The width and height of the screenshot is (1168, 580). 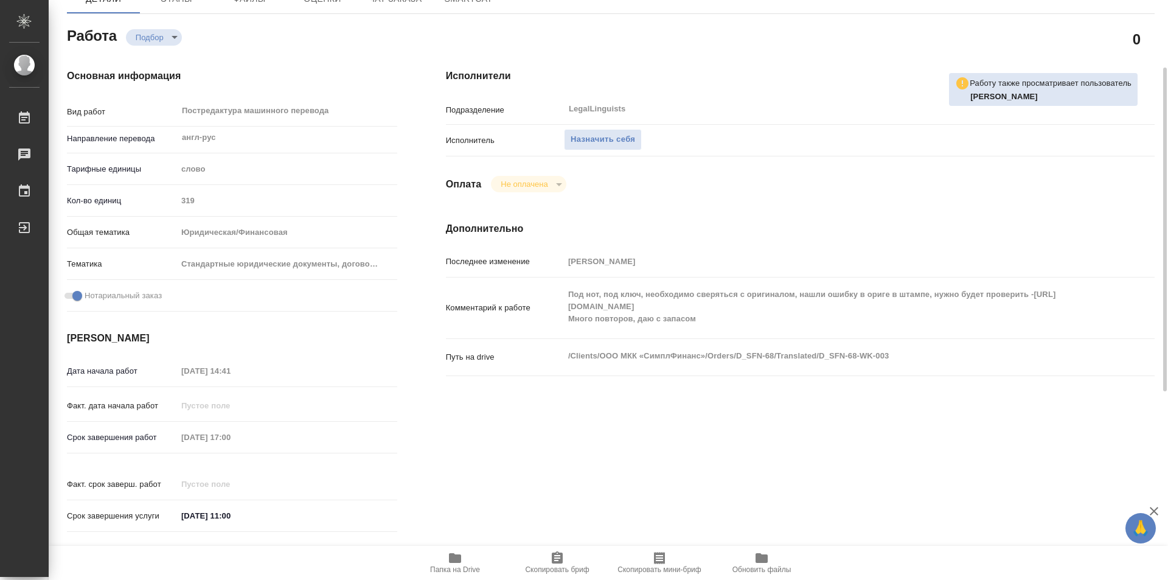 What do you see at coordinates (659, 570) in the screenshot?
I see `span: Скопировать мини-бриф` at bounding box center [659, 570].